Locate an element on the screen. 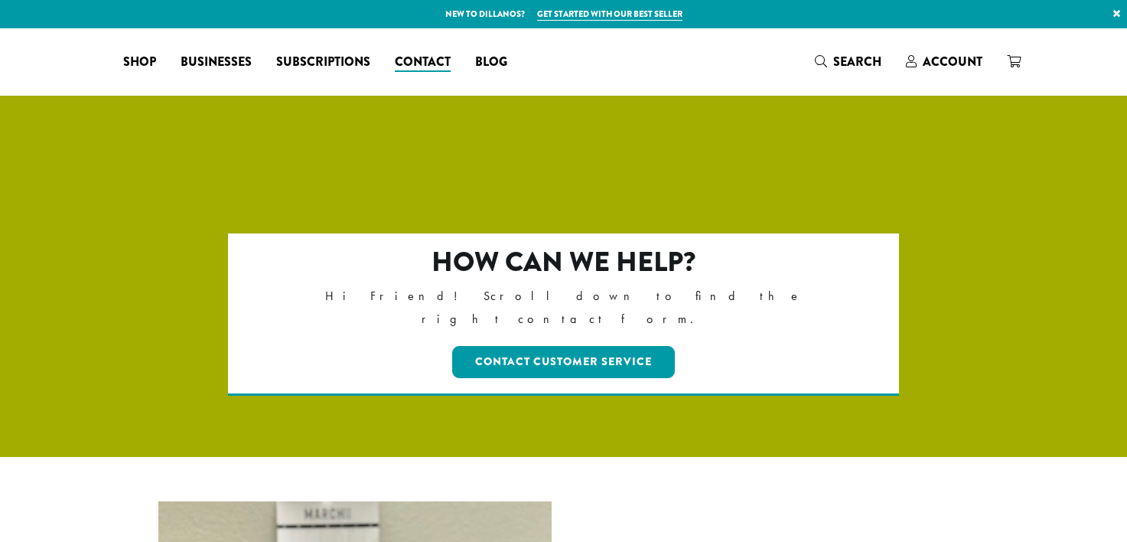 This screenshot has width=1127, height=542. span: Account is located at coordinates (953, 61).